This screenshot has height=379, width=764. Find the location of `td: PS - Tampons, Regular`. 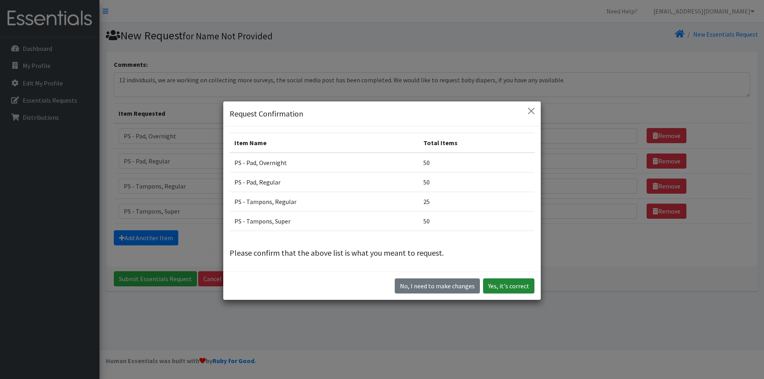

td: PS - Tampons, Regular is located at coordinates (324, 202).